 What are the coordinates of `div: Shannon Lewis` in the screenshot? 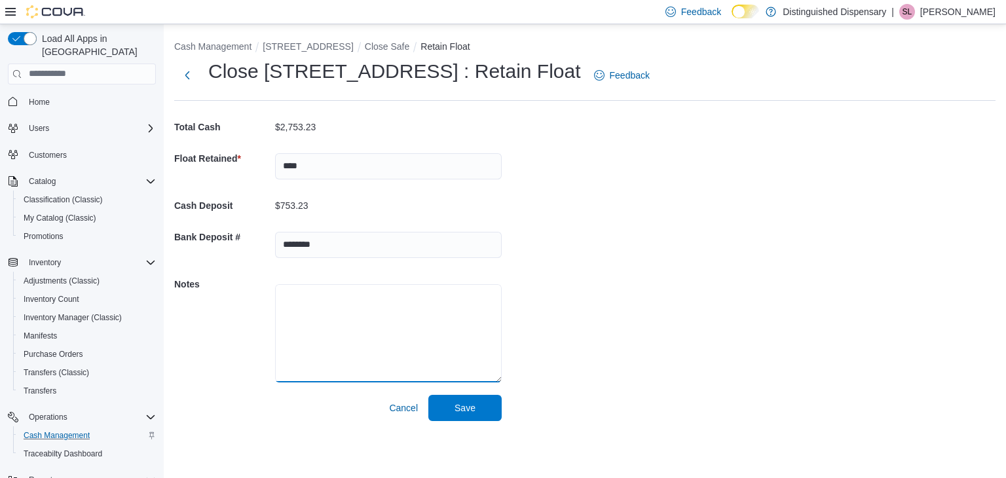 It's located at (907, 12).